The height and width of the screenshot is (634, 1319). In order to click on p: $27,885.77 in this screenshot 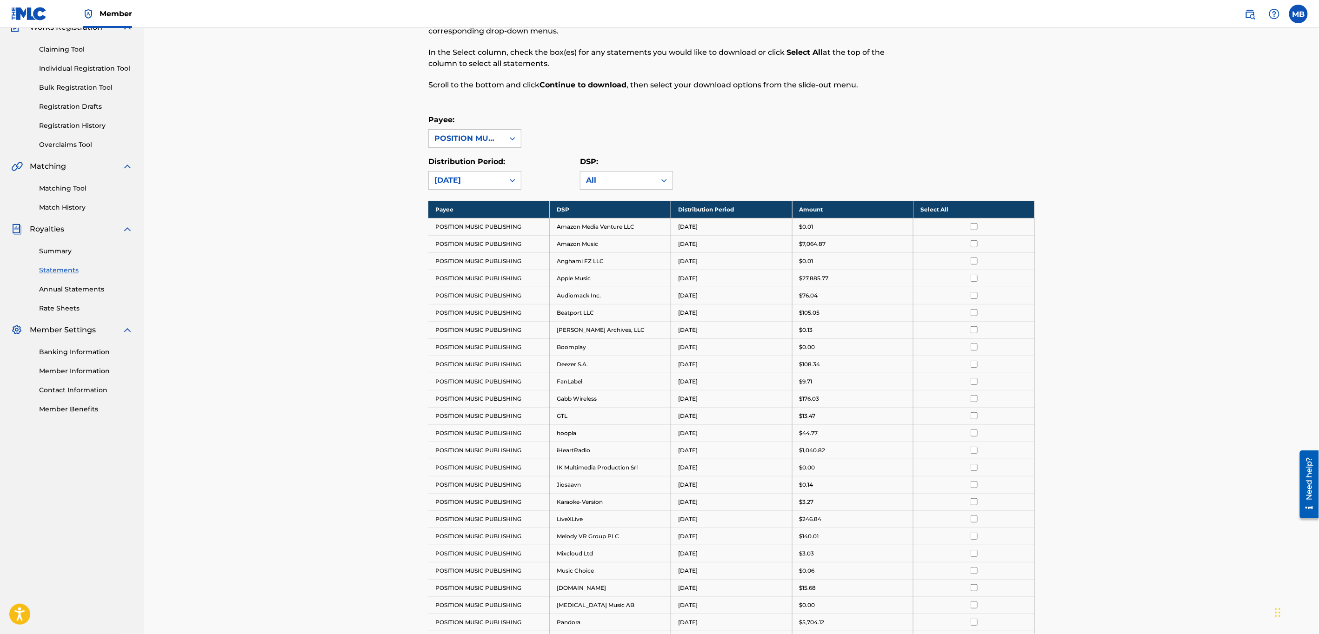, I will do `click(814, 279)`.